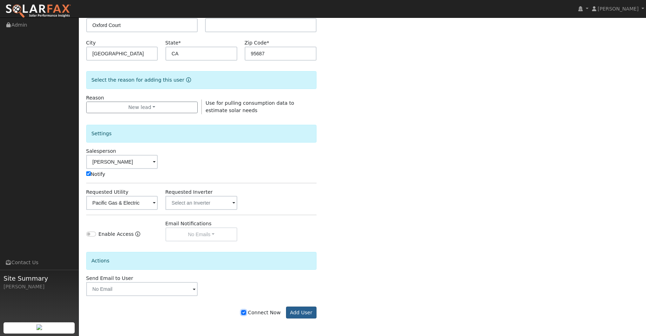 The height and width of the screenshot is (336, 646). I want to click on label: Notify, so click(96, 174).